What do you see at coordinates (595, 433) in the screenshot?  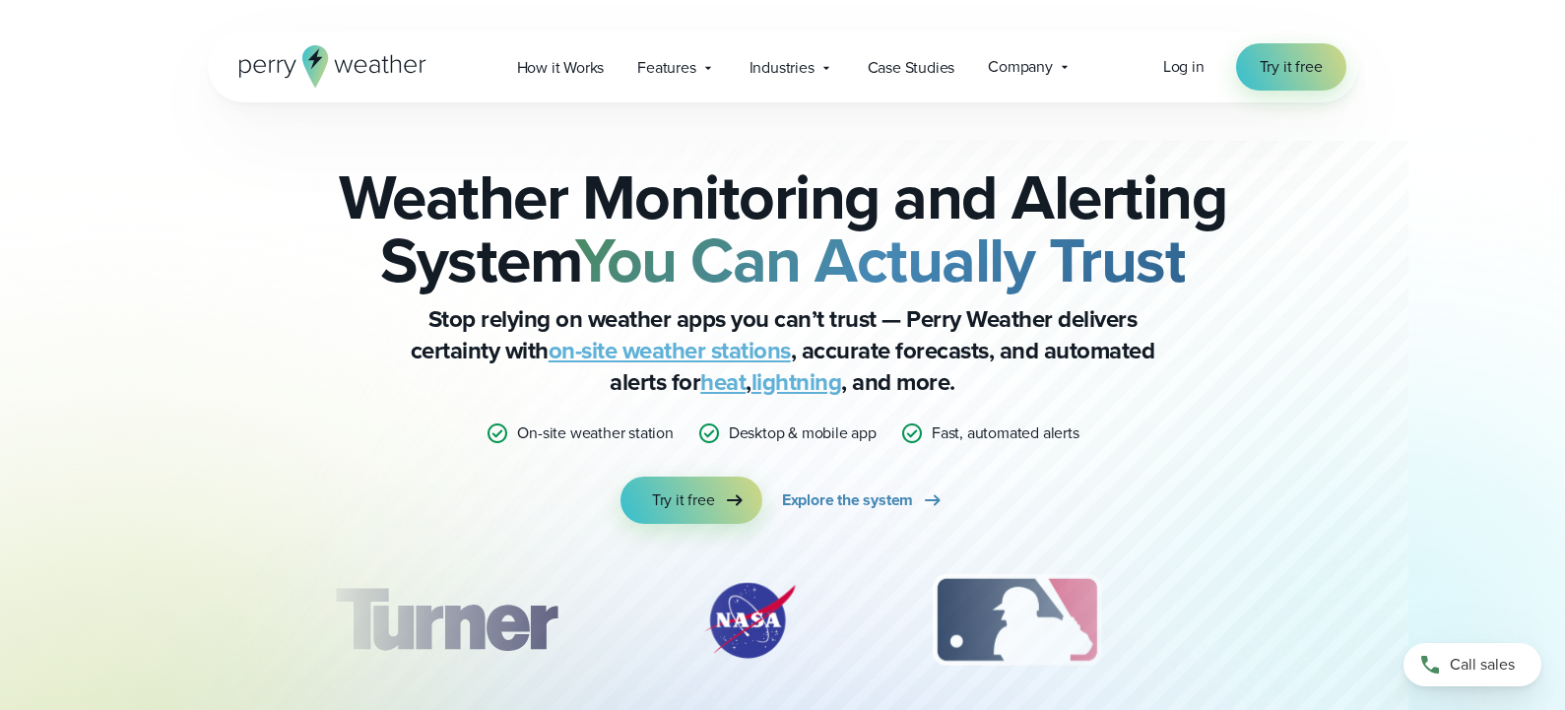 I see `p: On-site weather station` at bounding box center [595, 433].